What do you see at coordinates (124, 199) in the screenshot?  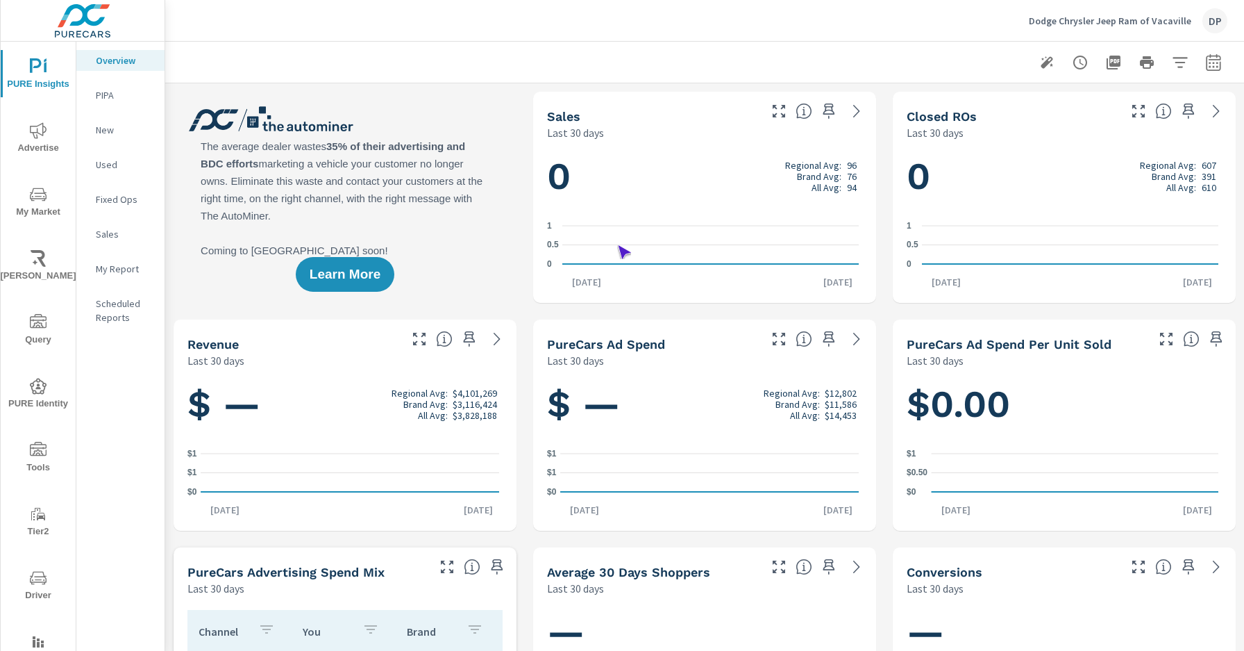 I see `p: Fixed Ops` at bounding box center [124, 199].